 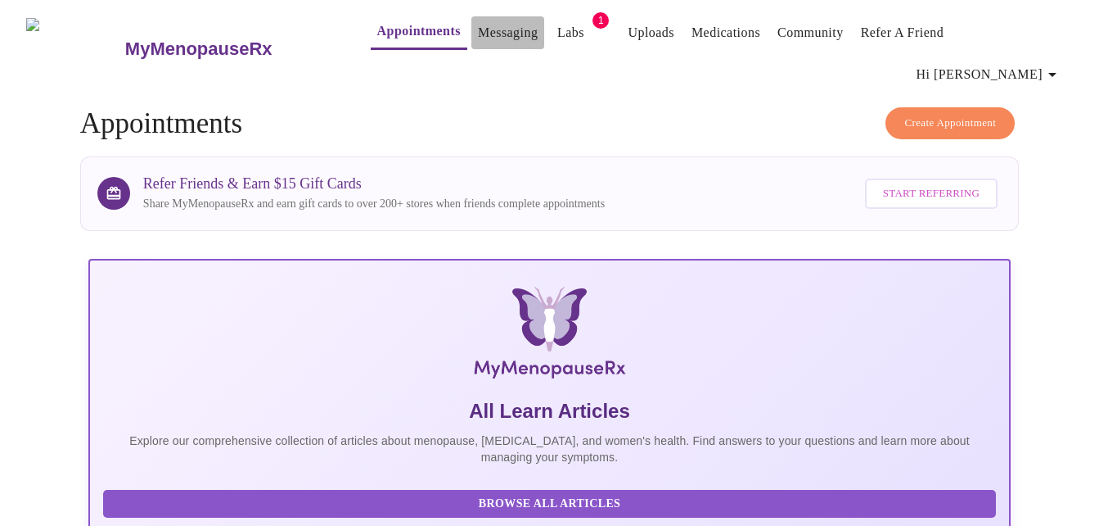 I want to click on h5: All Learn Articles, so click(x=549, y=411).